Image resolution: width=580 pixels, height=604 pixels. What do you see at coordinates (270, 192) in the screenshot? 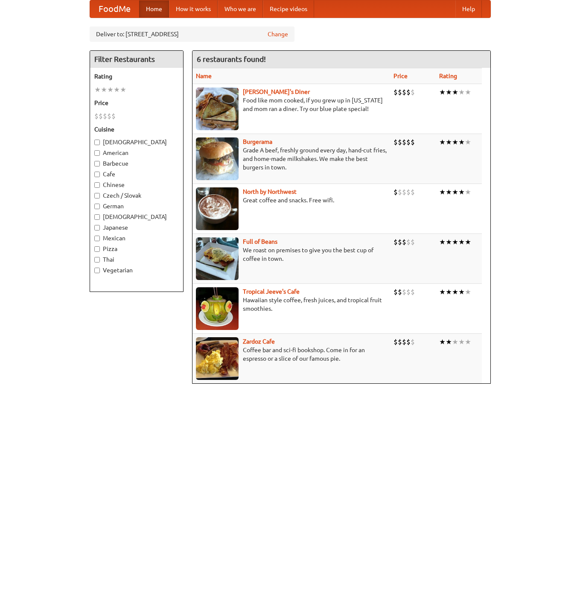
I see `b: North by Northwest` at bounding box center [270, 192].